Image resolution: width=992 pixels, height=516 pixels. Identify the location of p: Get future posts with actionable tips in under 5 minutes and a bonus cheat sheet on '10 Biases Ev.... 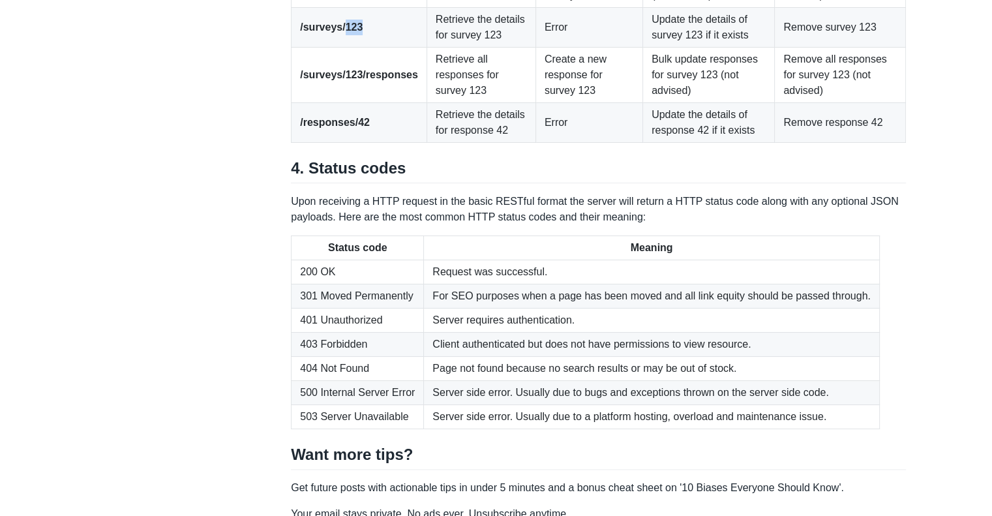
(598, 488).